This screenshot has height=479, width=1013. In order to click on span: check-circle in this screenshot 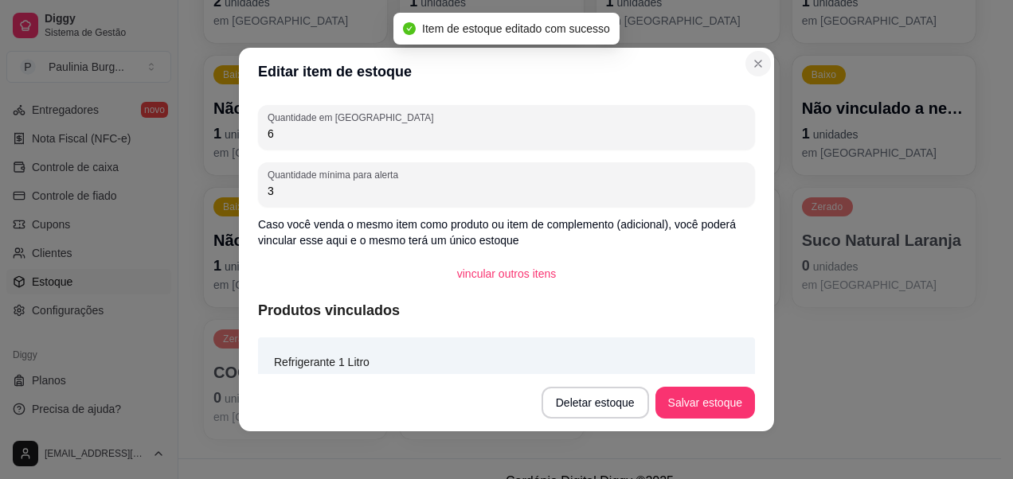, I will do `click(409, 29)`.